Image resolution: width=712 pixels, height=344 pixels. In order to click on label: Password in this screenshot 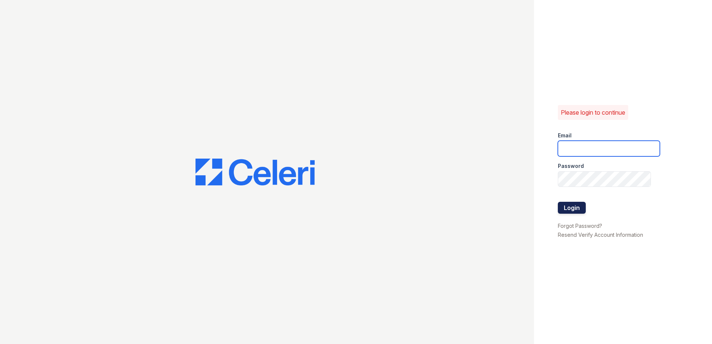, I will do `click(571, 166)`.